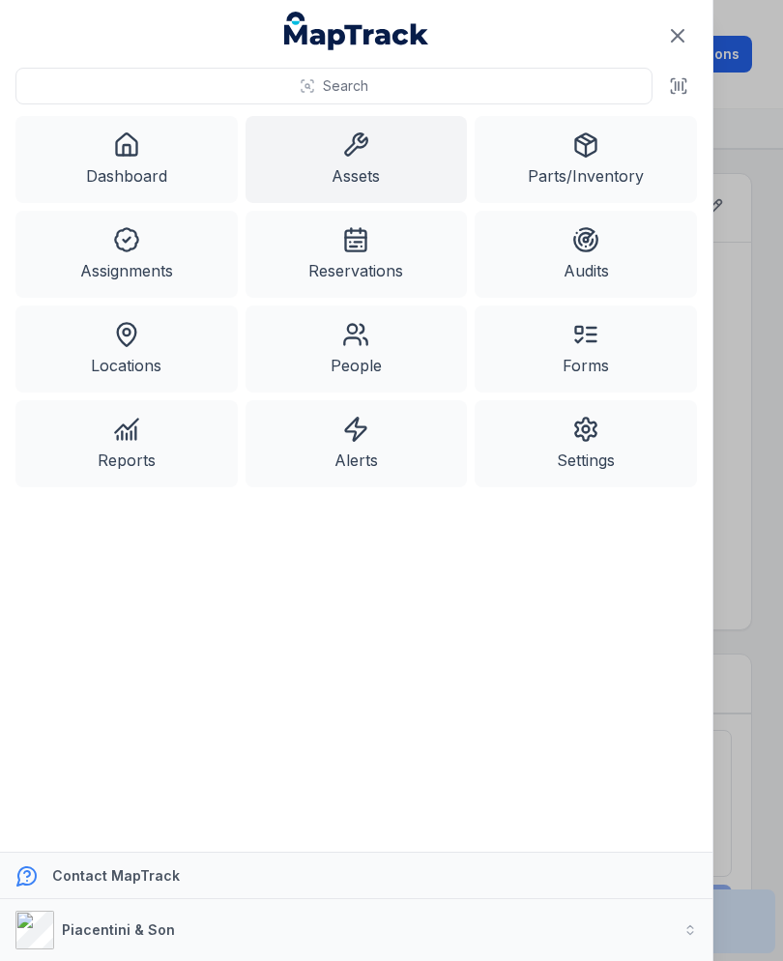  Describe the element at coordinates (345, 86) in the screenshot. I see `span: Search` at that location.